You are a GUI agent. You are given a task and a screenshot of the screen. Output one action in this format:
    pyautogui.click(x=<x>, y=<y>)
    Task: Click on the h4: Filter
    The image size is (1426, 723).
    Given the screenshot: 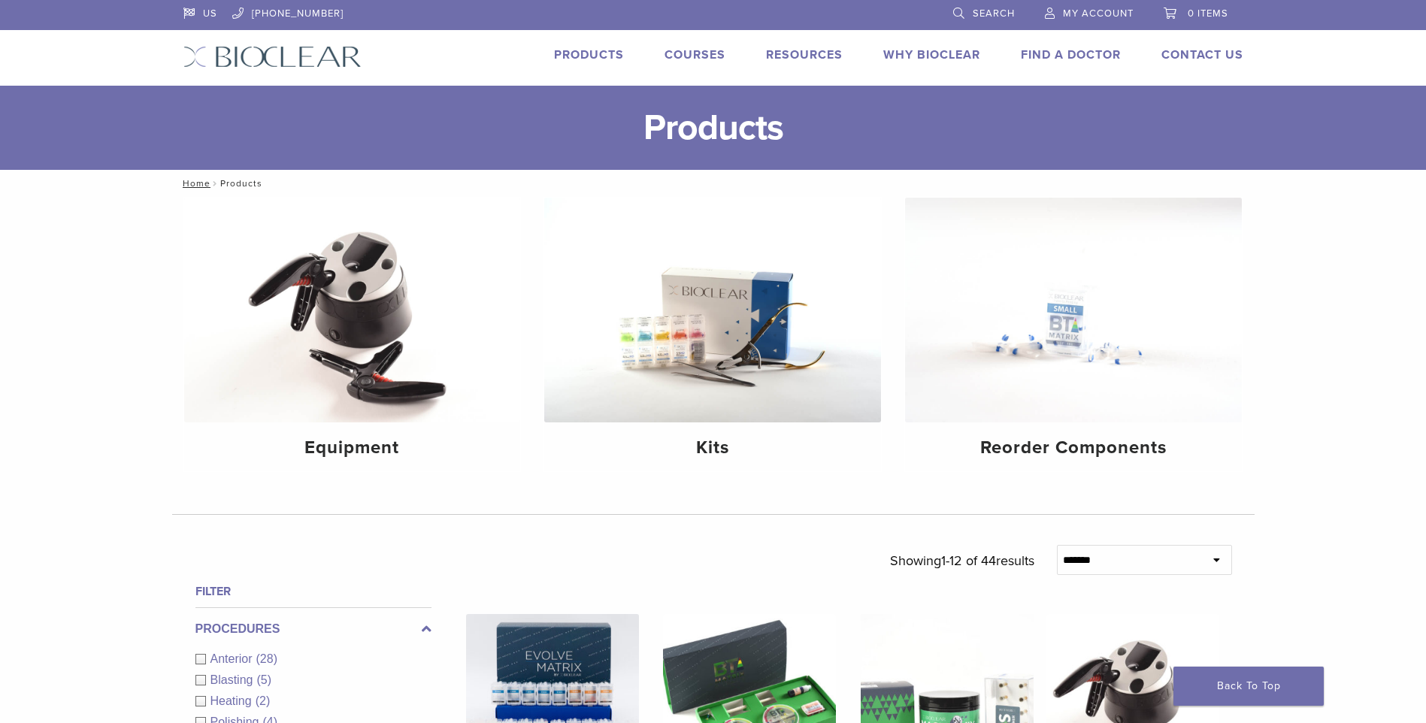 What is the action you would take?
    pyautogui.click(x=313, y=592)
    